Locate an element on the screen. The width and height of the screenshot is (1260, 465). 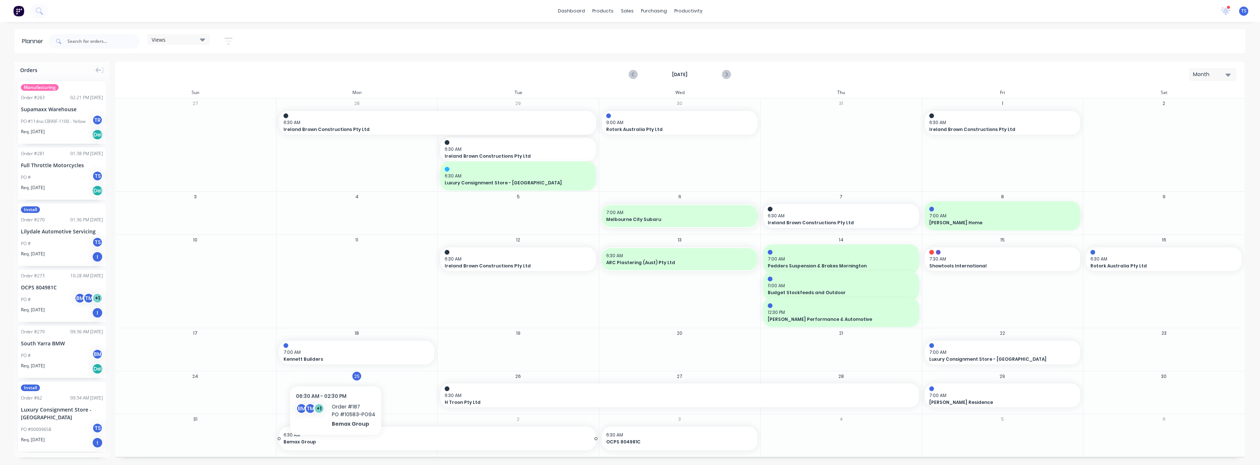
button: 14 is located at coordinates (841, 240).